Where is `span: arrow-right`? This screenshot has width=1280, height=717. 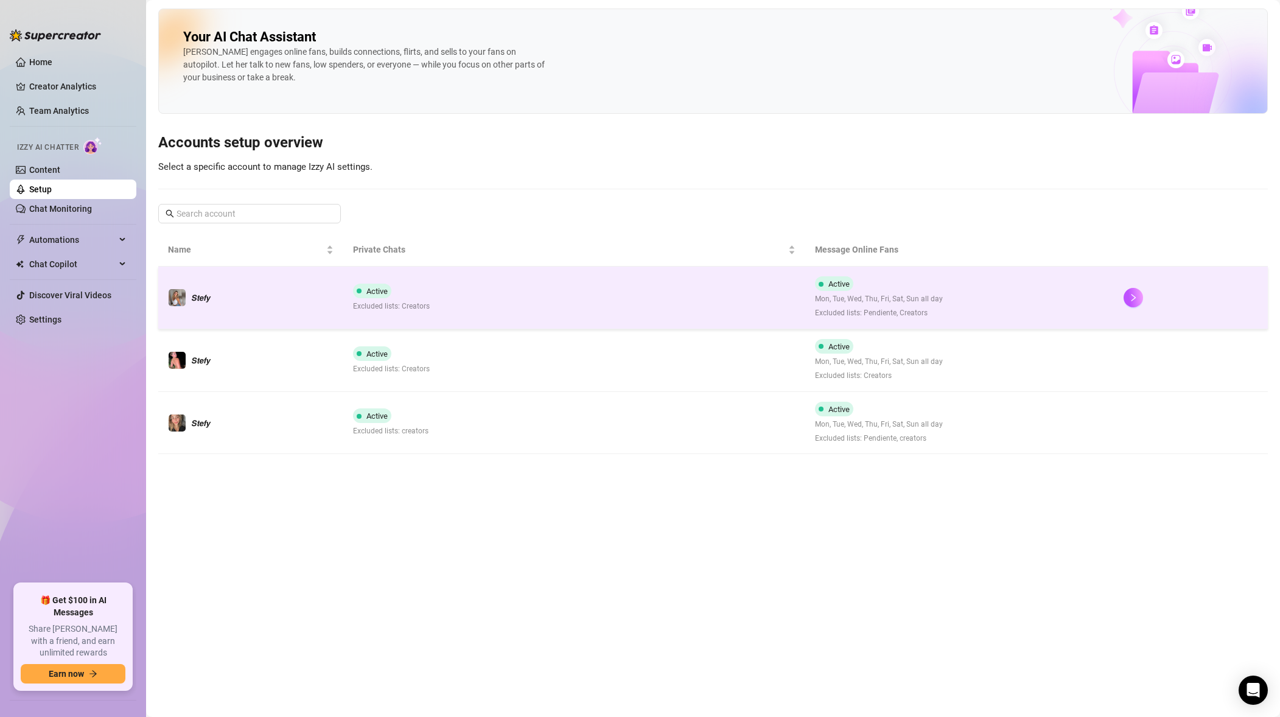
span: arrow-right is located at coordinates (93, 674).